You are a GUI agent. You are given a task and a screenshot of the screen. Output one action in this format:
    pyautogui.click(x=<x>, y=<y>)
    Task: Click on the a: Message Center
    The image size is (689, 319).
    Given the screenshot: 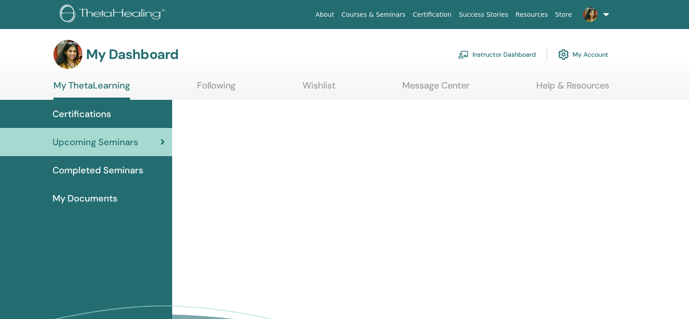 What is the action you would take?
    pyautogui.click(x=436, y=88)
    